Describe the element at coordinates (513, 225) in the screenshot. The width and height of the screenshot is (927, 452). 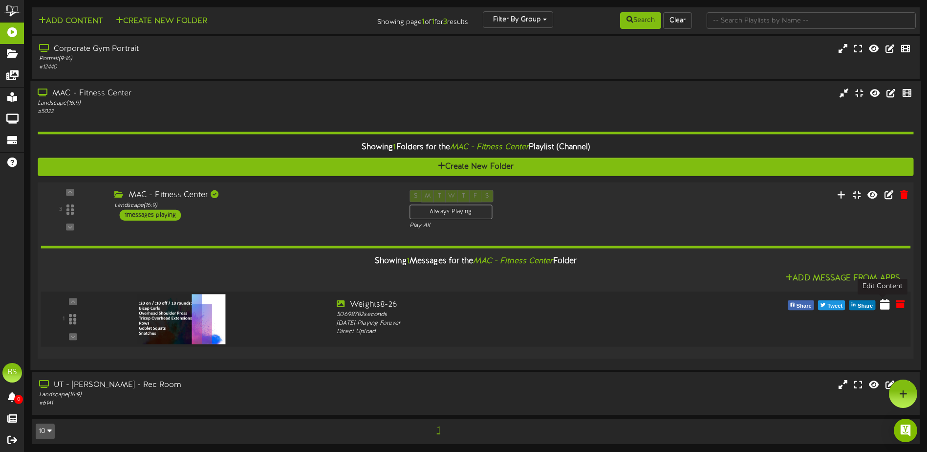
I see `div: Play All` at that location.